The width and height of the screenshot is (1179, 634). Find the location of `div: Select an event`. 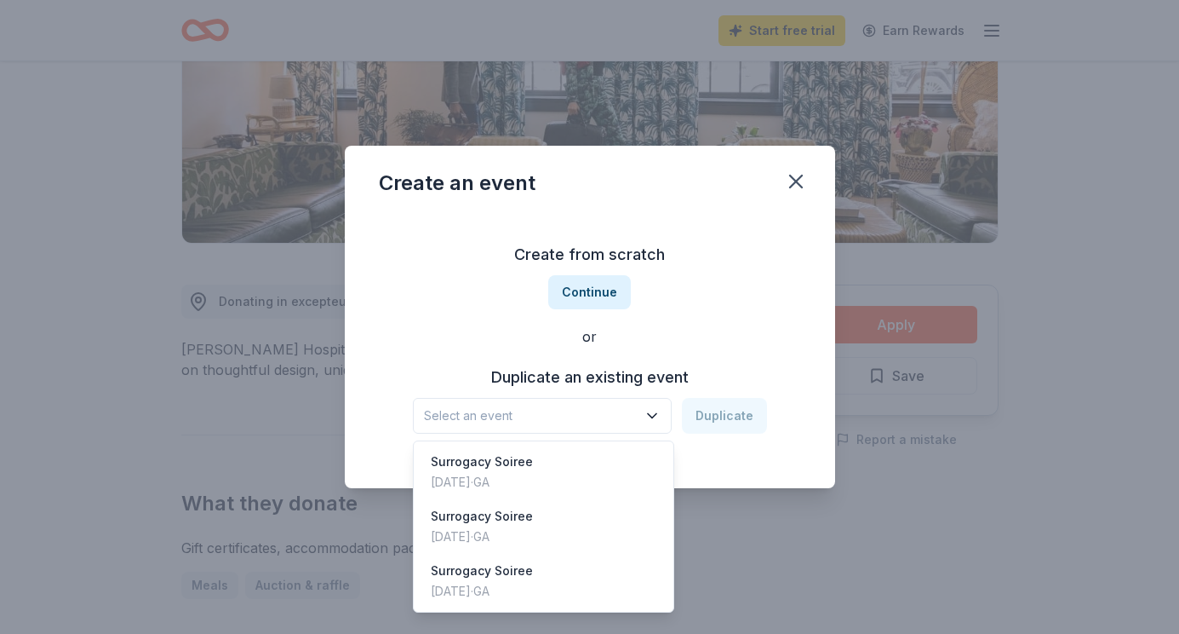

div: Select an event is located at coordinates (544, 526).